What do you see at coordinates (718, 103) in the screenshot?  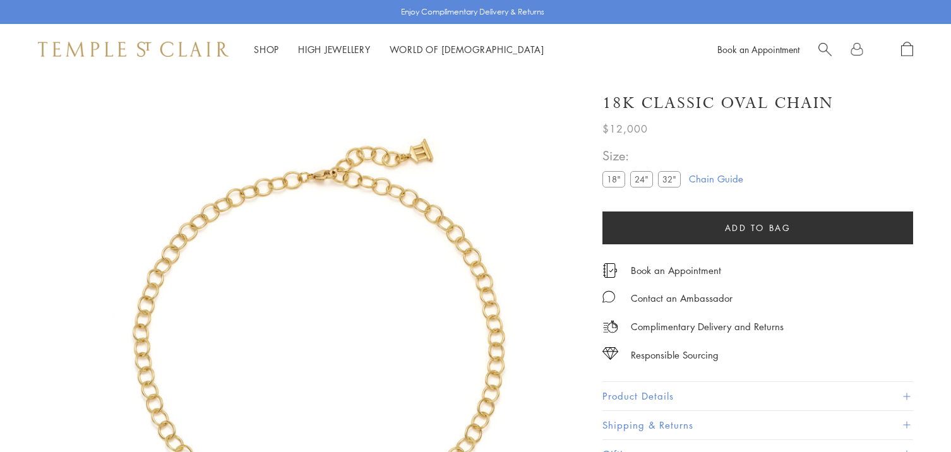 I see `h1: 18K Classic Oval Chain` at bounding box center [718, 103].